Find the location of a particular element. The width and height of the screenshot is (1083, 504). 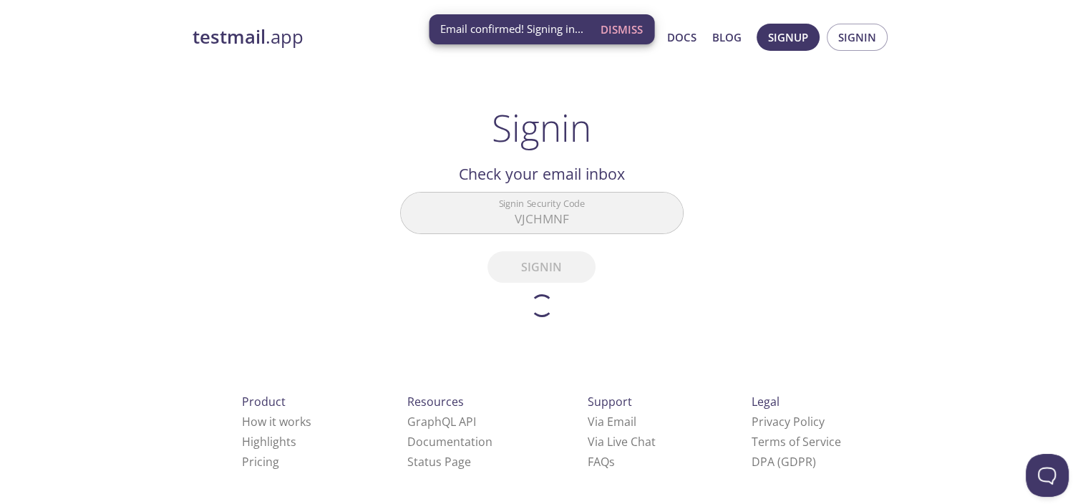

span: Legal is located at coordinates (765, 402).